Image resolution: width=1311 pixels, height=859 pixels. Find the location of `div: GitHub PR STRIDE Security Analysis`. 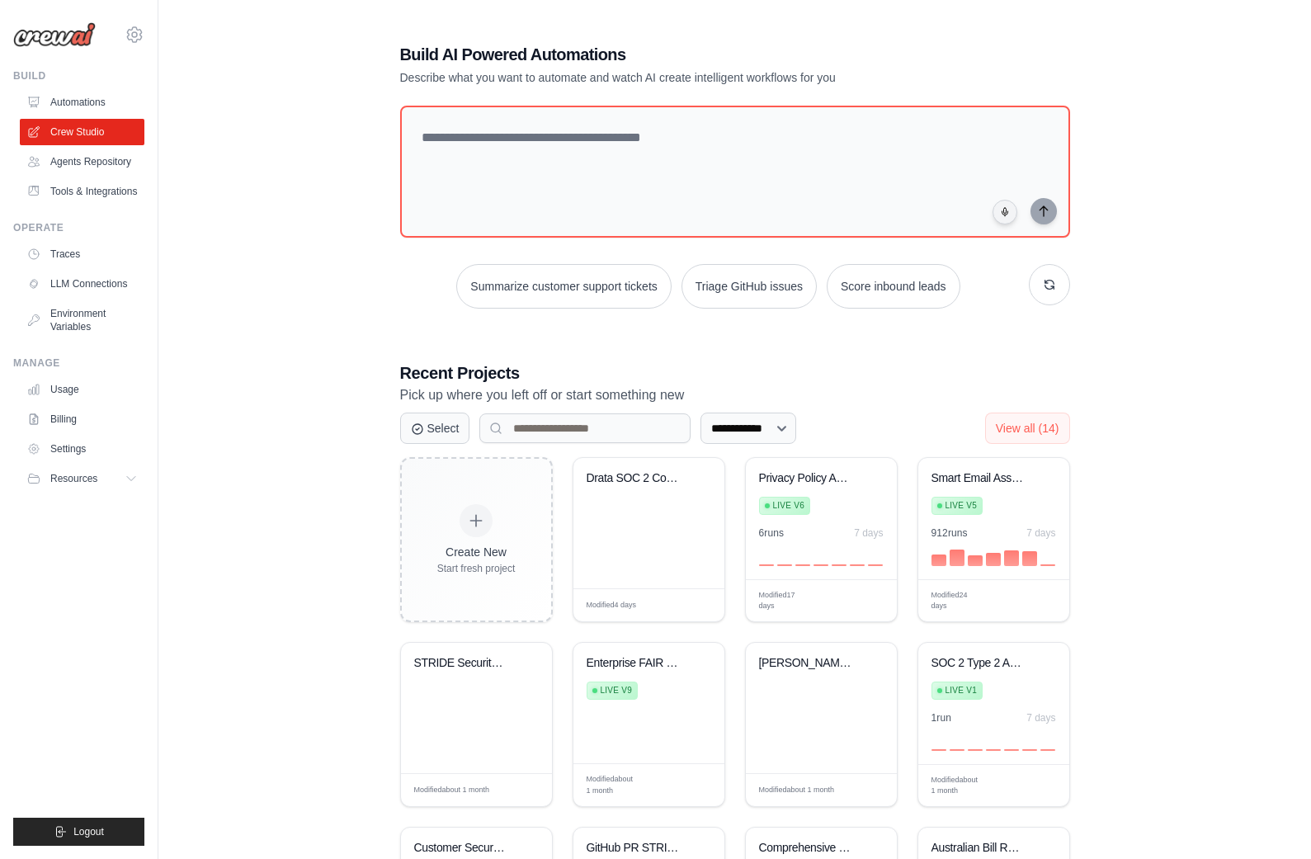

div: GitHub PR STRIDE Security Analysis is located at coordinates (636, 848).